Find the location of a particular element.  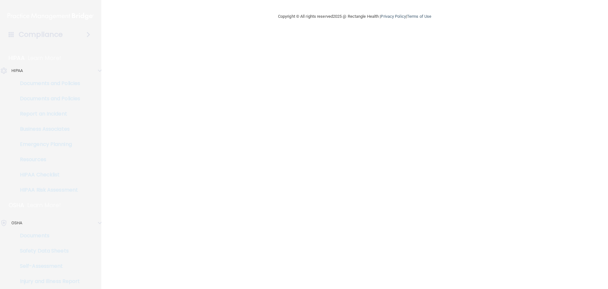

p: Emergency Planning is located at coordinates (47, 144).